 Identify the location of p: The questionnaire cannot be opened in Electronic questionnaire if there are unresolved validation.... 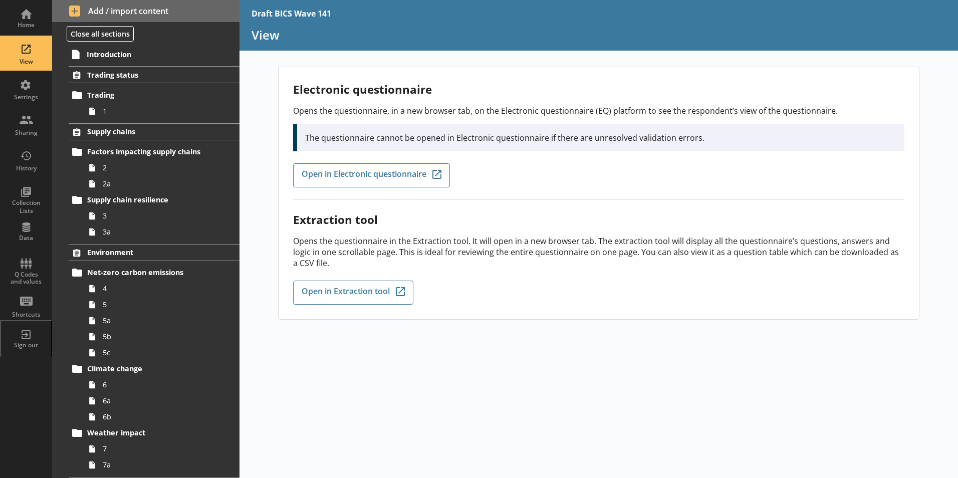
(601, 138).